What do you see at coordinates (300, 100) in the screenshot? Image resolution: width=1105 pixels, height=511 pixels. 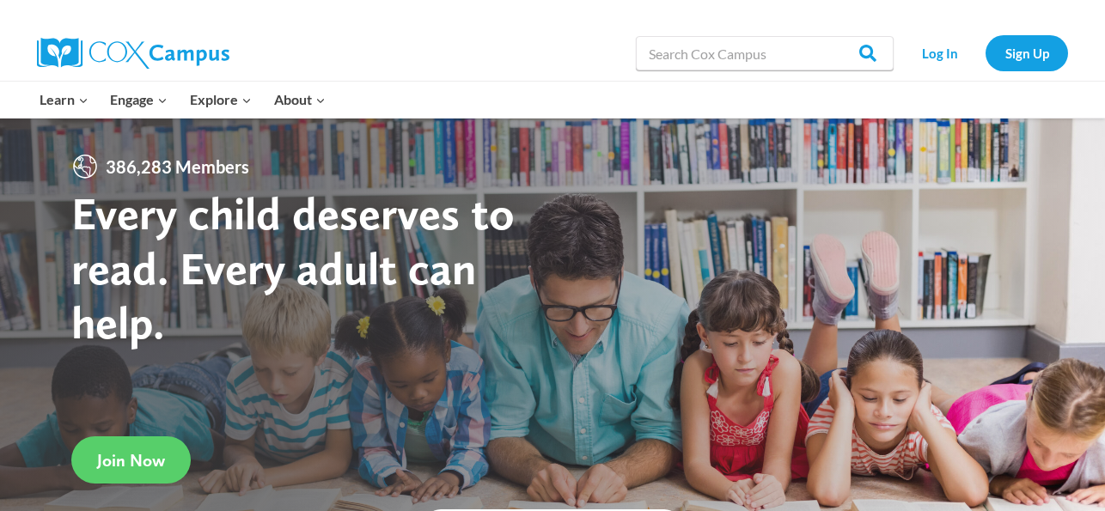 I see `span: About` at bounding box center [300, 100].